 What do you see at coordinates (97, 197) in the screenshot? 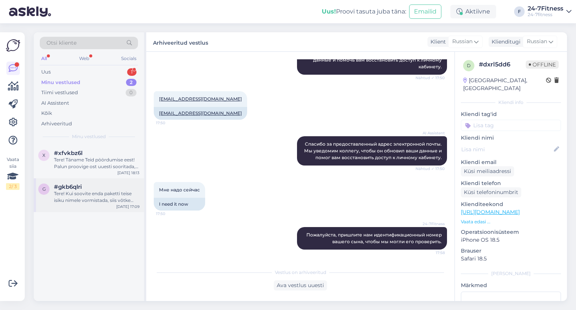
I see `div: Tere! Kui soovite enda paketti teise isiku nimele vormistada, siis võtke palun meiega e-[PERSON_N...` at bounding box center [97, 197].